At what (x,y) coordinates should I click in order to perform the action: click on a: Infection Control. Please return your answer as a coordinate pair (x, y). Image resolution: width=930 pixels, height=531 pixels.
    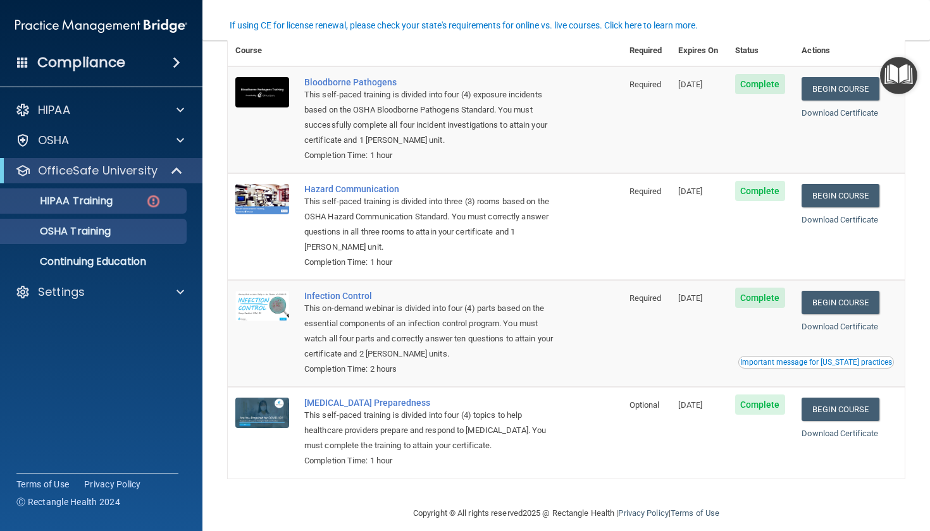
    Looking at the image, I should click on (431, 296).